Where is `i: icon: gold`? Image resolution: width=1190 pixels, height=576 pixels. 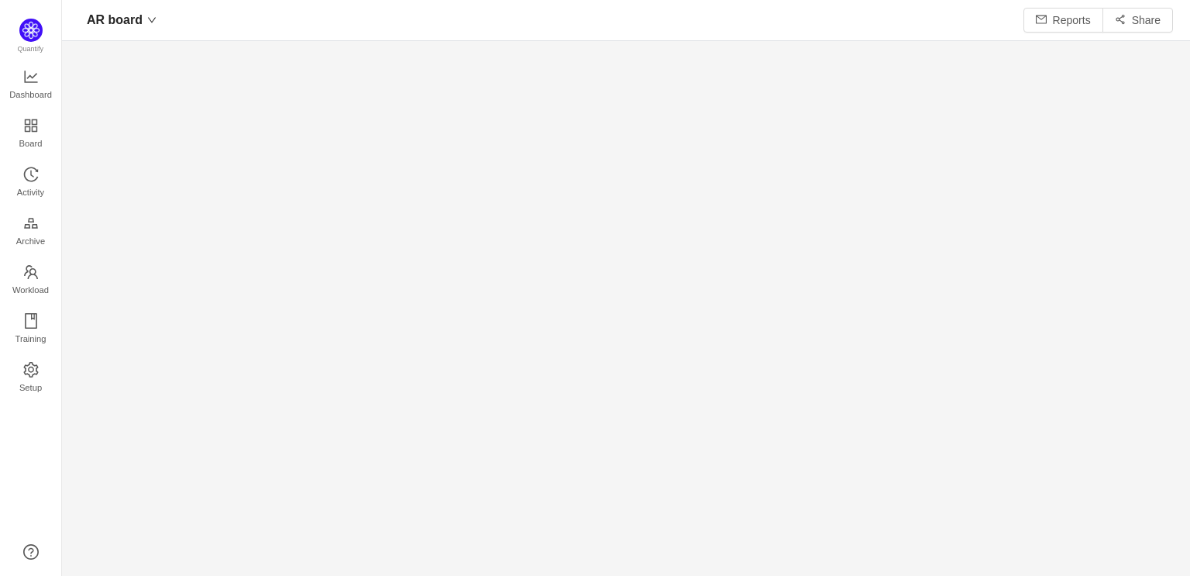 i: icon: gold is located at coordinates (31, 223).